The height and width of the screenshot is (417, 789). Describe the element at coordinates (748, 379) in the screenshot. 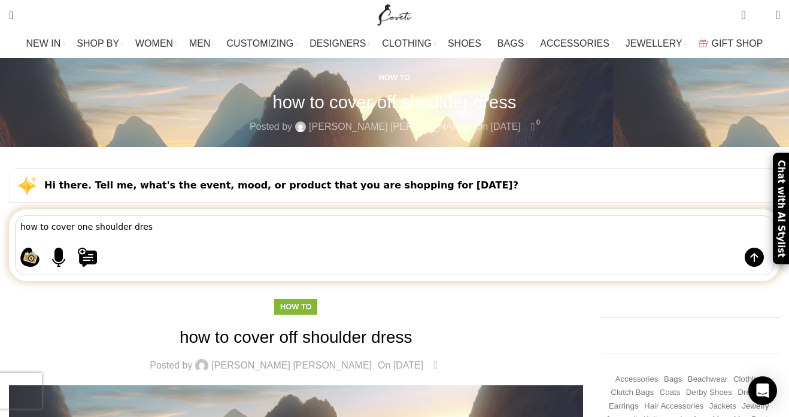

I see `a: Clothing (18,672 items)` at that location.